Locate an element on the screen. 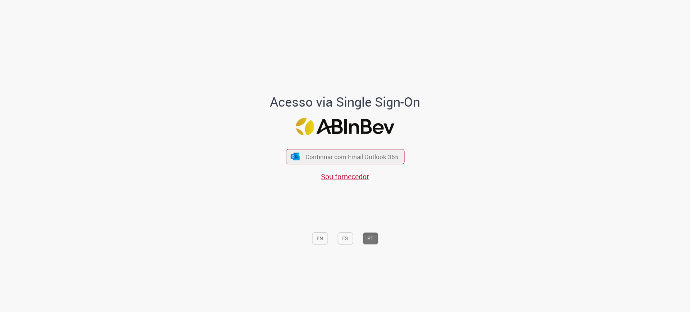 This screenshot has height=312, width=690. img: ícone Azure/Microsoft 360 is located at coordinates (295, 156).